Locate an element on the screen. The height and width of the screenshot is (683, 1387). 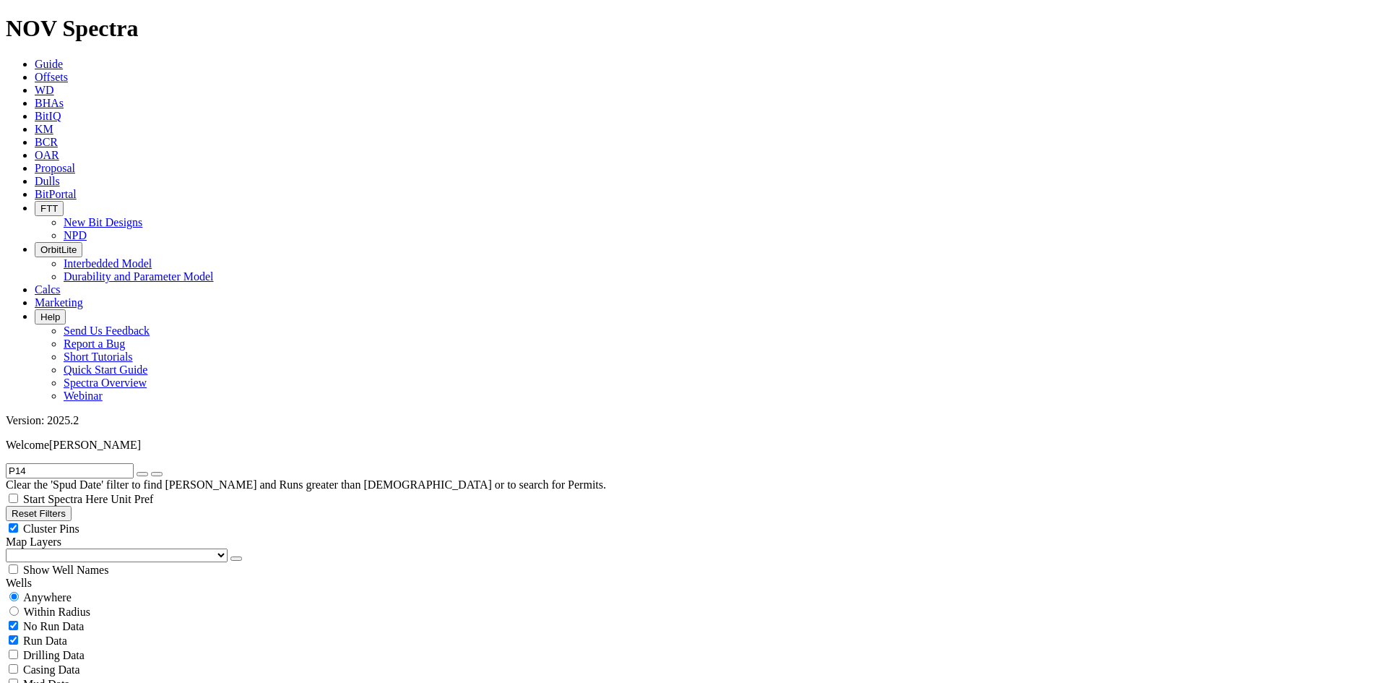
div: Wells is located at coordinates (694, 583).